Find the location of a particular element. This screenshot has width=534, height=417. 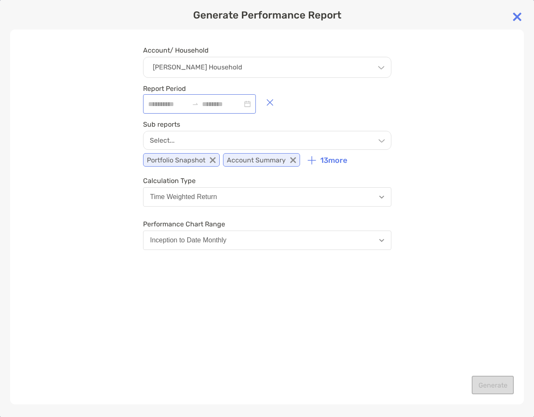

p: Portfolio Snapshot is located at coordinates (181, 160).